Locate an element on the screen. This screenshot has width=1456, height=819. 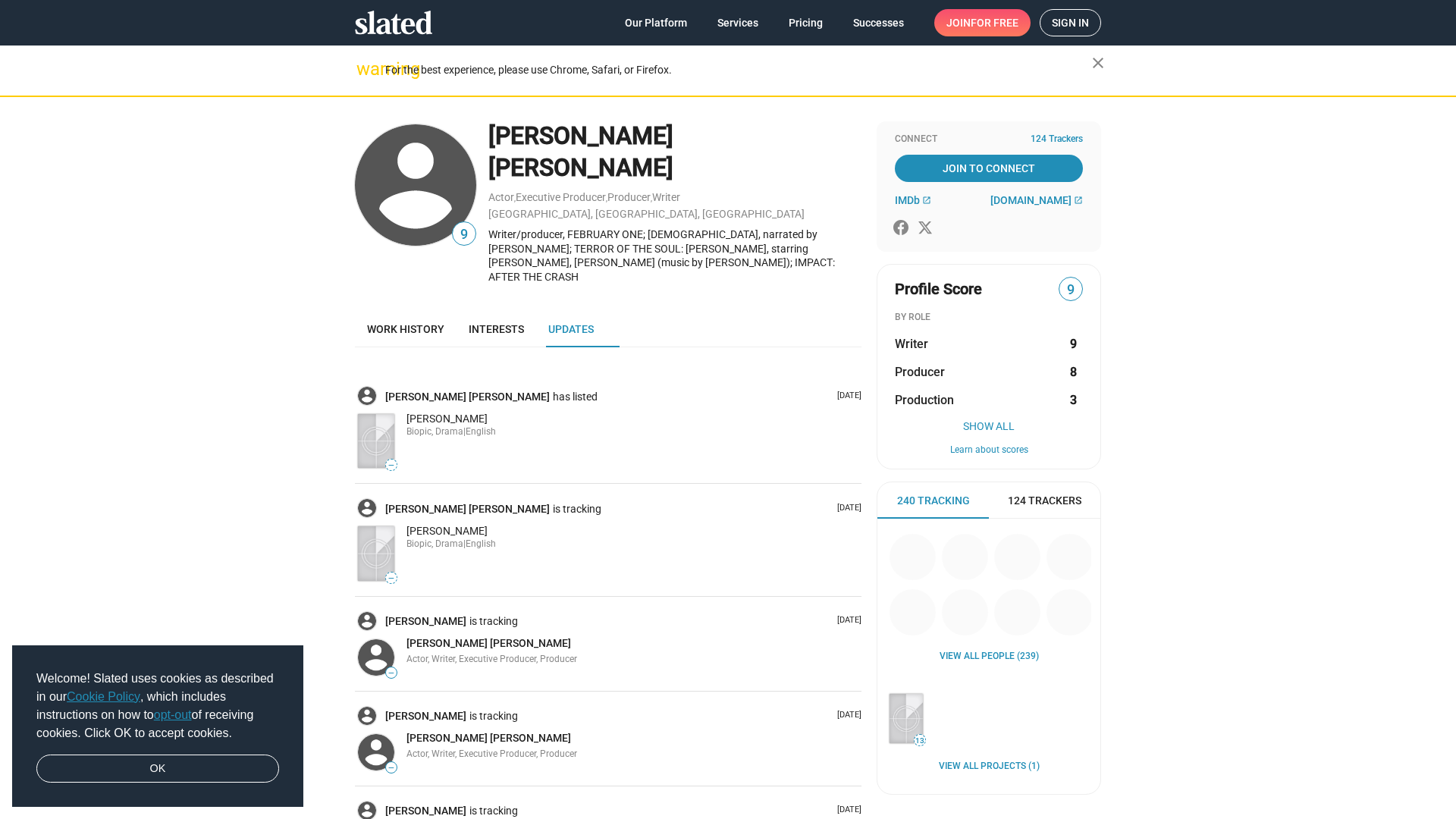
a: Sign in is located at coordinates (1070, 23).